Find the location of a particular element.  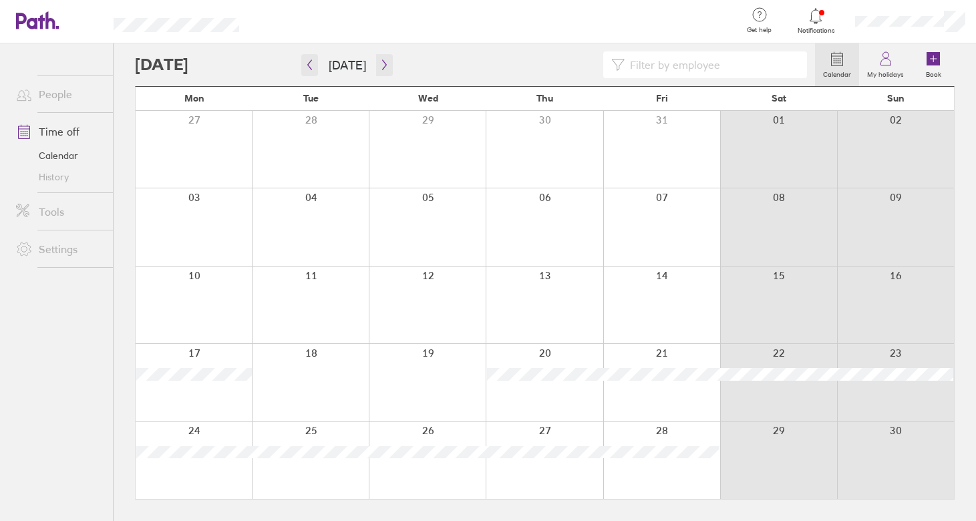

input: Filter by employee is located at coordinates (712, 65).